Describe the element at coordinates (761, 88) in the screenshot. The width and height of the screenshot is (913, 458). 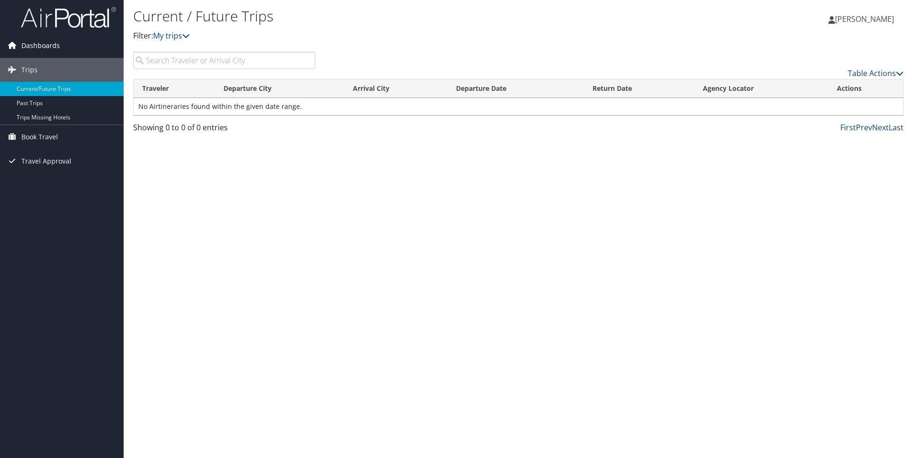
I see `th: Agency Locator: activate to sort column ascending` at that location.